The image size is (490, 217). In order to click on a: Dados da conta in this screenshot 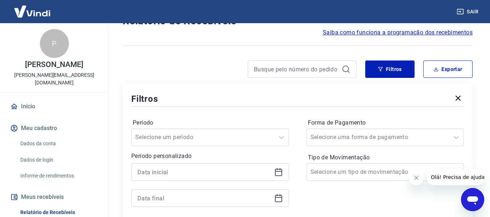, I will do `click(58, 144)`.